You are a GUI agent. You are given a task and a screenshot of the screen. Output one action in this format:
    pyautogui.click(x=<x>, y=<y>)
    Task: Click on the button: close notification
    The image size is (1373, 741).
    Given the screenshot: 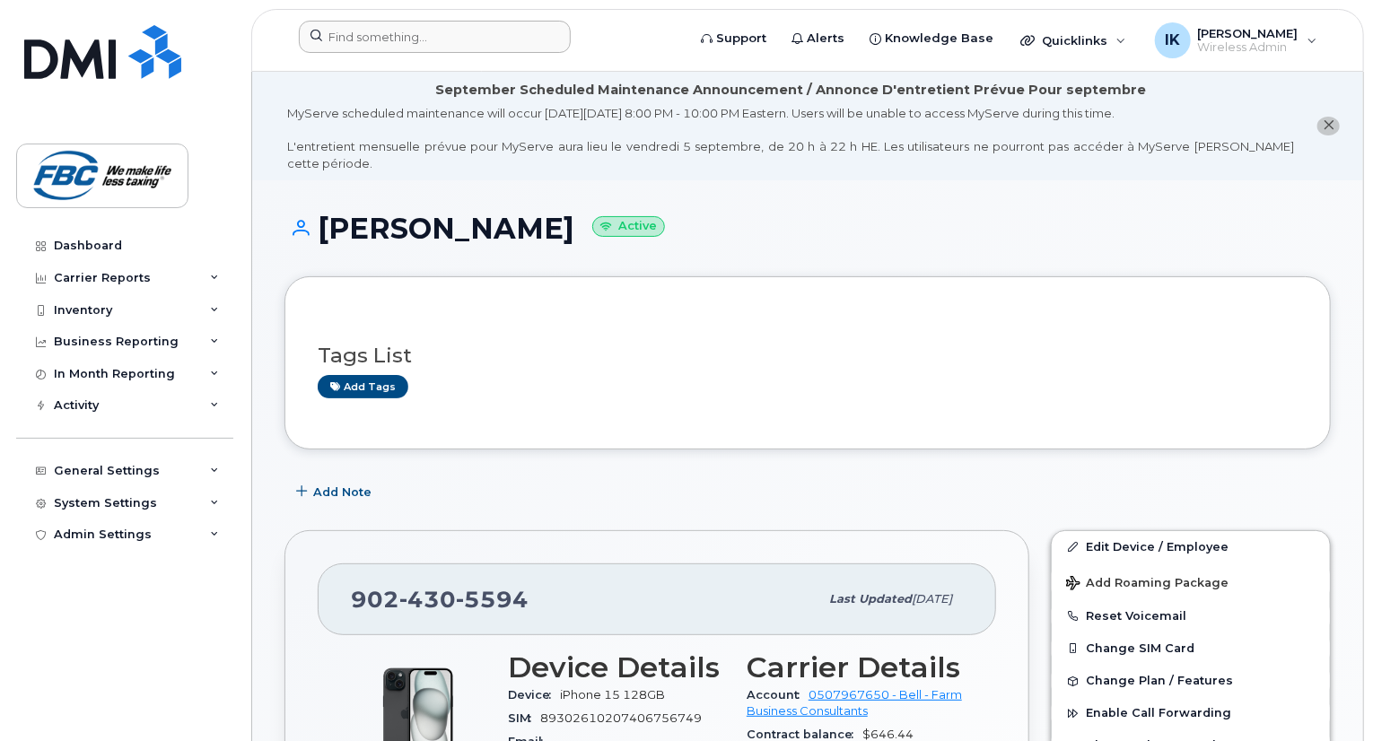 What is the action you would take?
    pyautogui.click(x=1328, y=126)
    